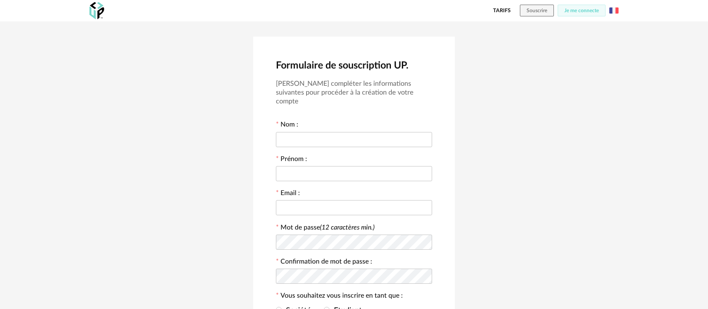  I want to click on label: Prénom :, so click(291, 160).